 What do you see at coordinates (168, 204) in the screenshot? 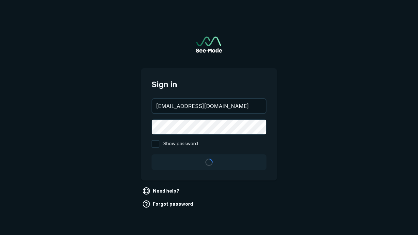
I see `a: Forgot password` at bounding box center [168, 204].